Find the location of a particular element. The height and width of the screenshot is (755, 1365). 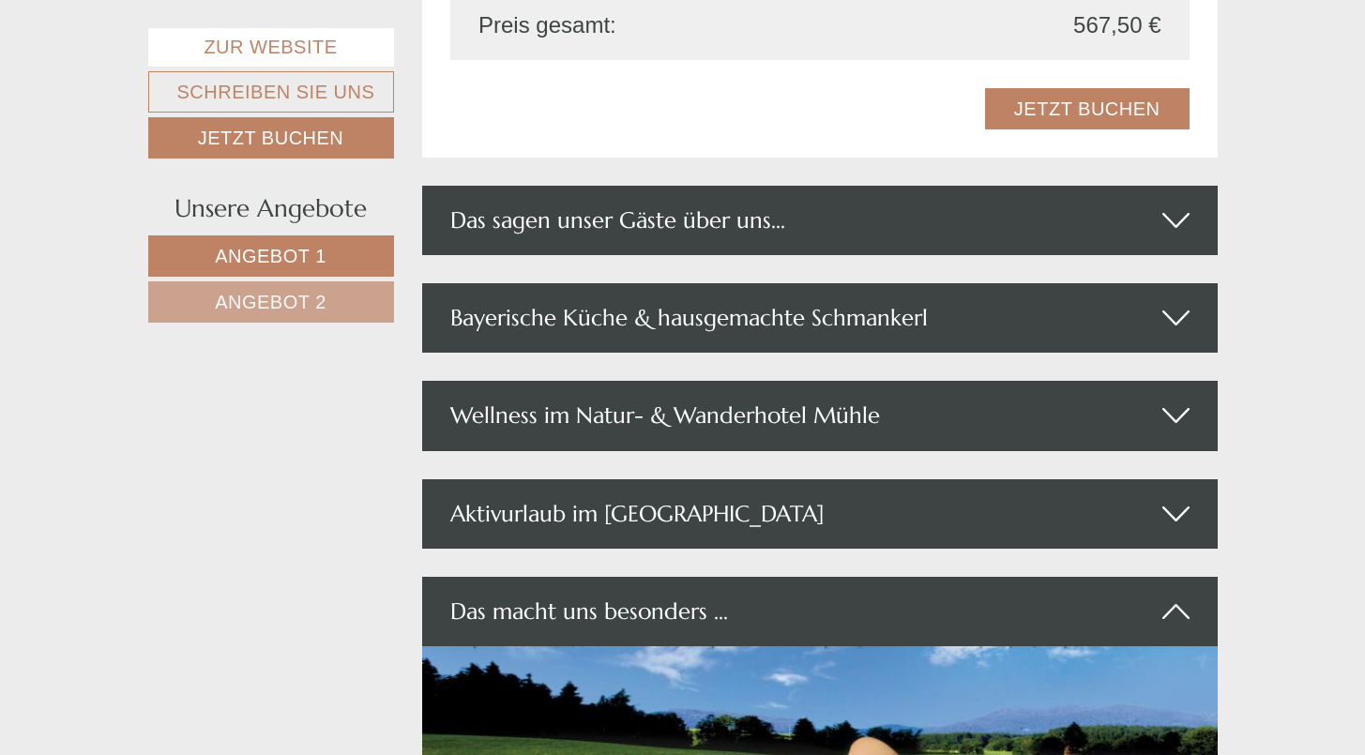

div: Preis gesamt: is located at coordinates (642, 25).